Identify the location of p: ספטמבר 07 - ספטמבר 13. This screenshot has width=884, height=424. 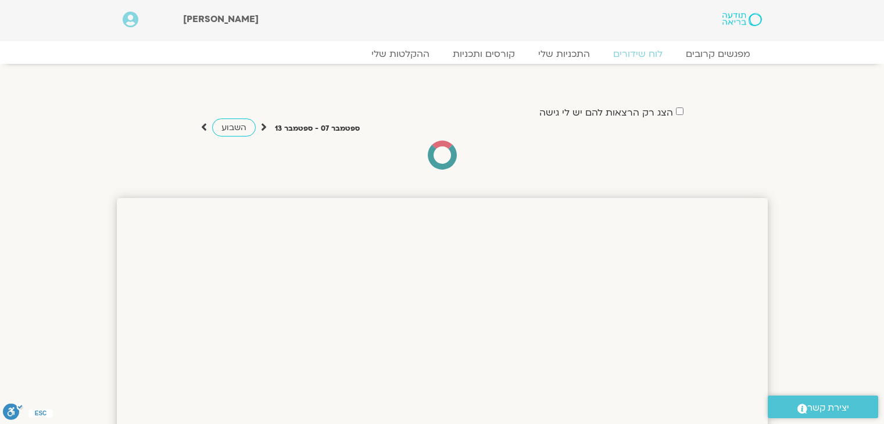
(317, 128).